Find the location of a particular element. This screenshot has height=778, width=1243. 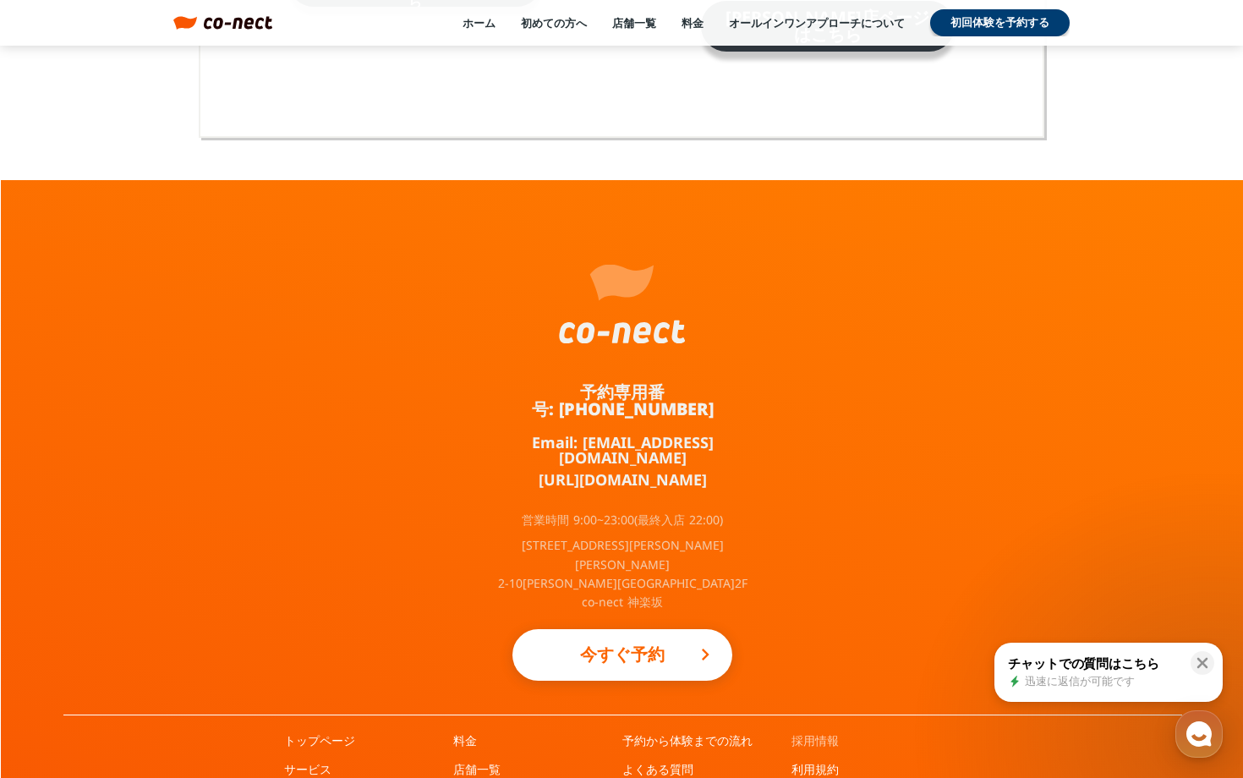

a: オールインワンアプローチについて is located at coordinates (817, 23).